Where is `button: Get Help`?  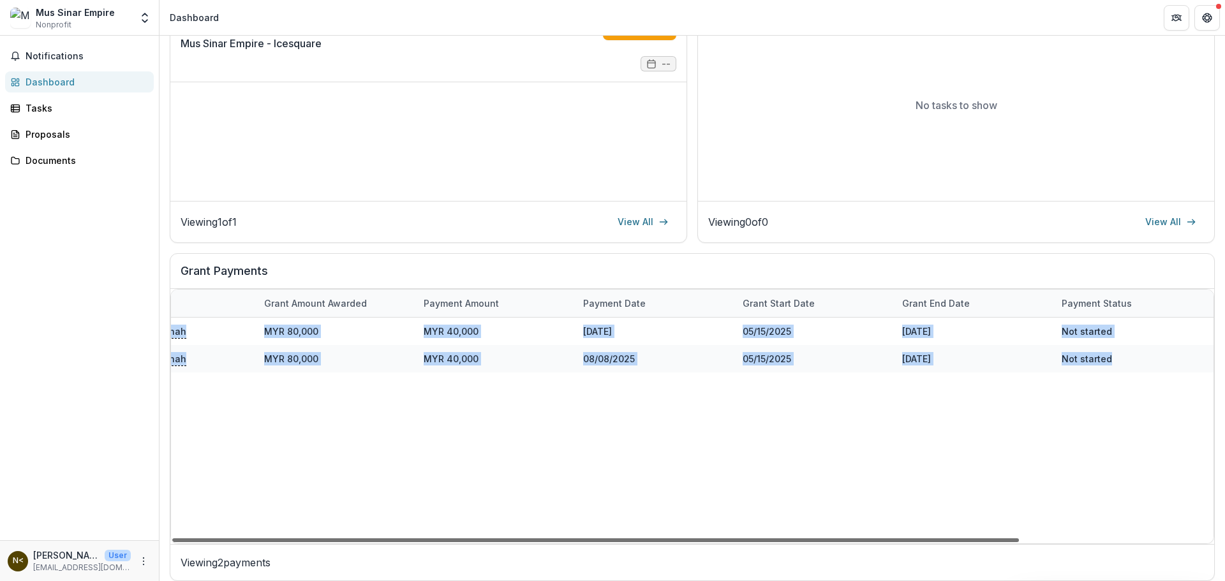
button: Get Help is located at coordinates (1208, 18).